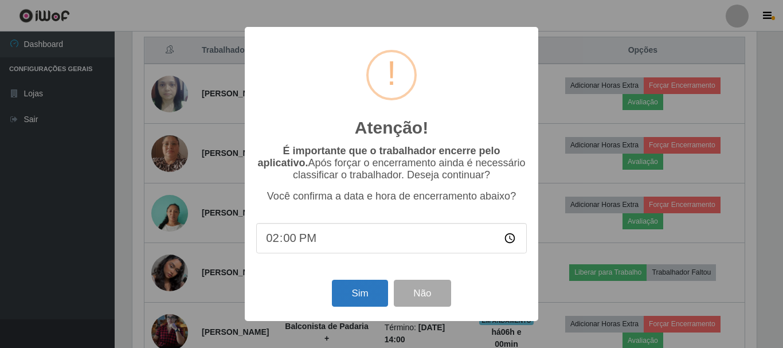  Describe the element at coordinates (422, 293) in the screenshot. I see `button: Não` at that location.